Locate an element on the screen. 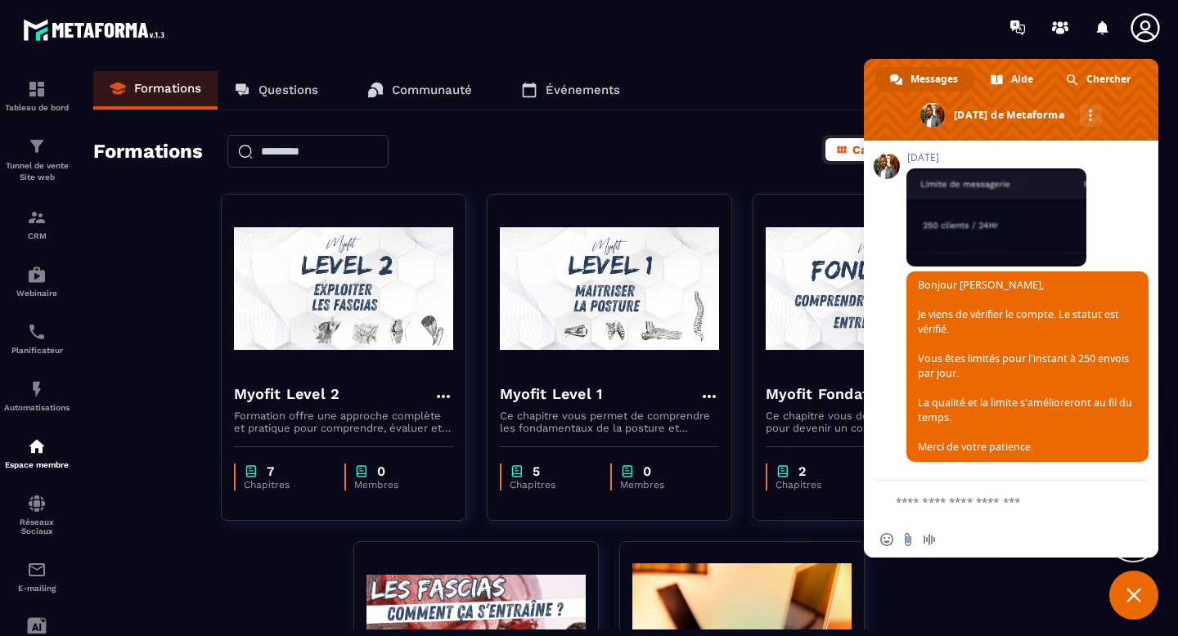 This screenshot has width=1178, height=636. button: Carte is located at coordinates (859, 150).